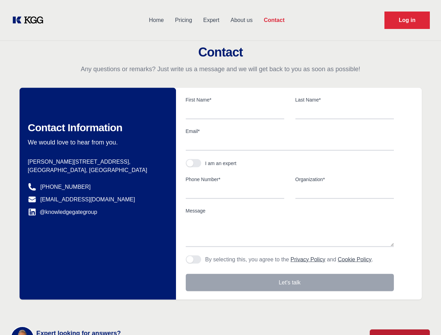 This screenshot has width=441, height=335. I want to click on a: Cookie Policy, so click(354, 259).